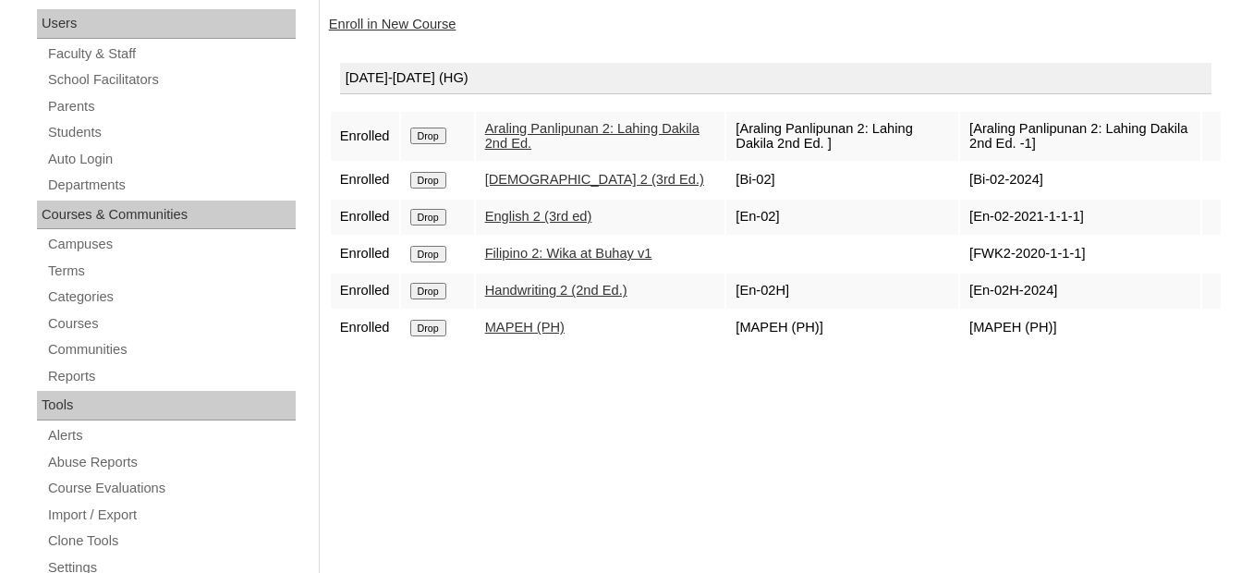 The image size is (1241, 573). Describe the element at coordinates (171, 132) in the screenshot. I see `a: Students` at that location.